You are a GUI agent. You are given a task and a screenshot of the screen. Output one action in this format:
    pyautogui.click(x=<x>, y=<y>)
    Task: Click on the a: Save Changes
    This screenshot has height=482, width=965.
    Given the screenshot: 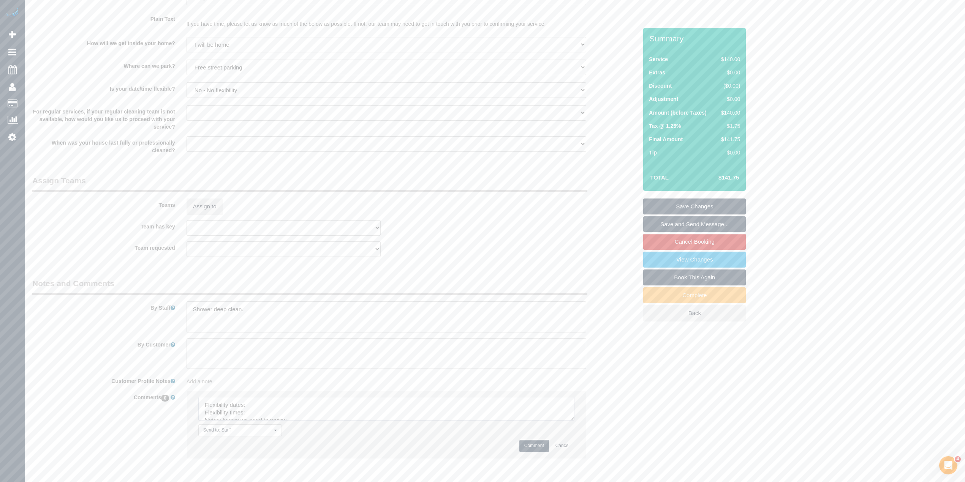 What is the action you would take?
    pyautogui.click(x=694, y=207)
    